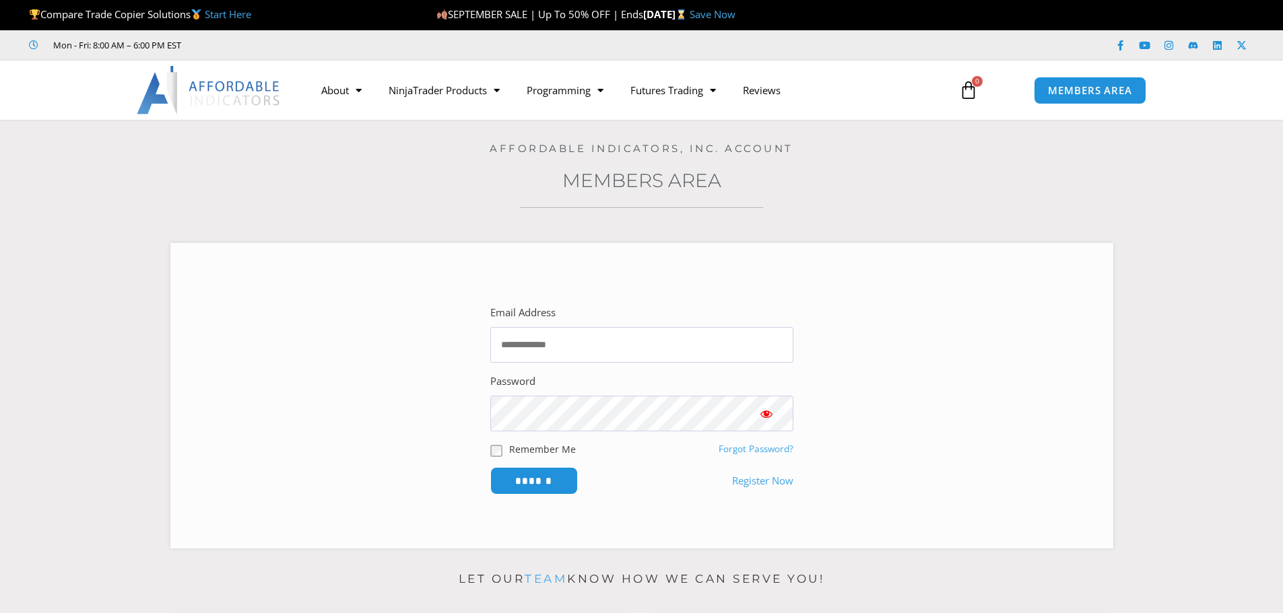 This screenshot has height=613, width=1283. Describe the element at coordinates (761, 90) in the screenshot. I see `a: Reviews` at that location.